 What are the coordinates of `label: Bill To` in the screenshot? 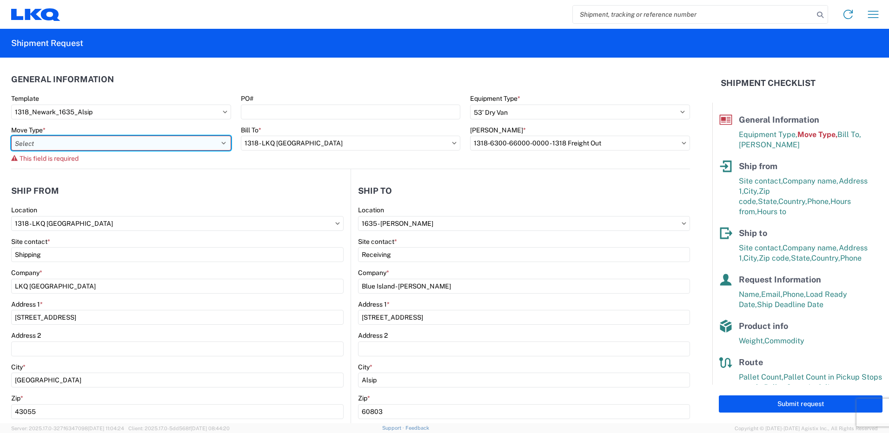 It's located at (251, 130).